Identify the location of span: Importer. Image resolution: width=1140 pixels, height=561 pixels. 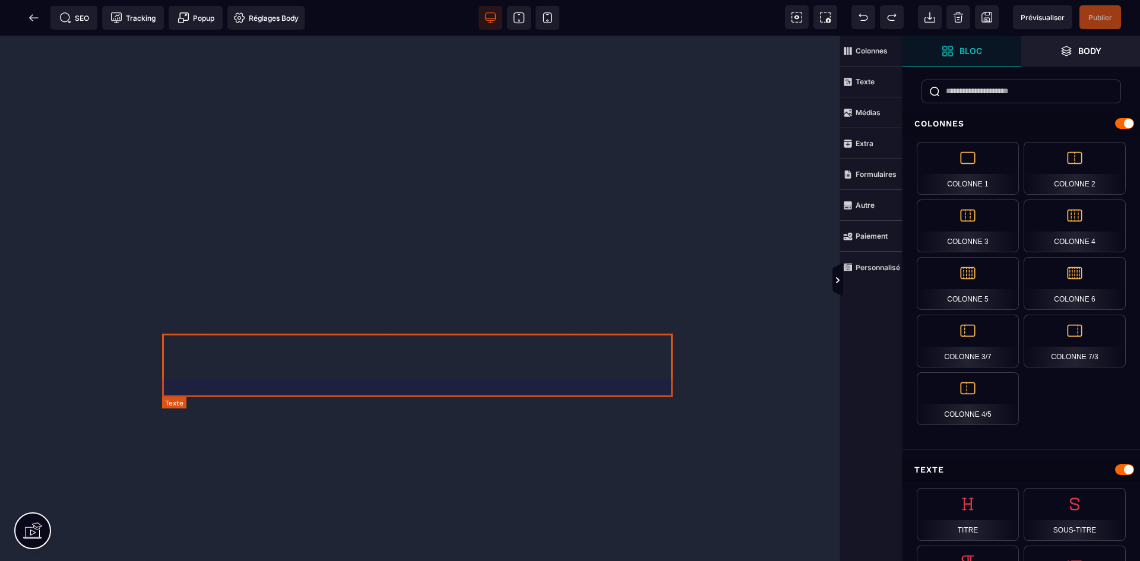
(930, 17).